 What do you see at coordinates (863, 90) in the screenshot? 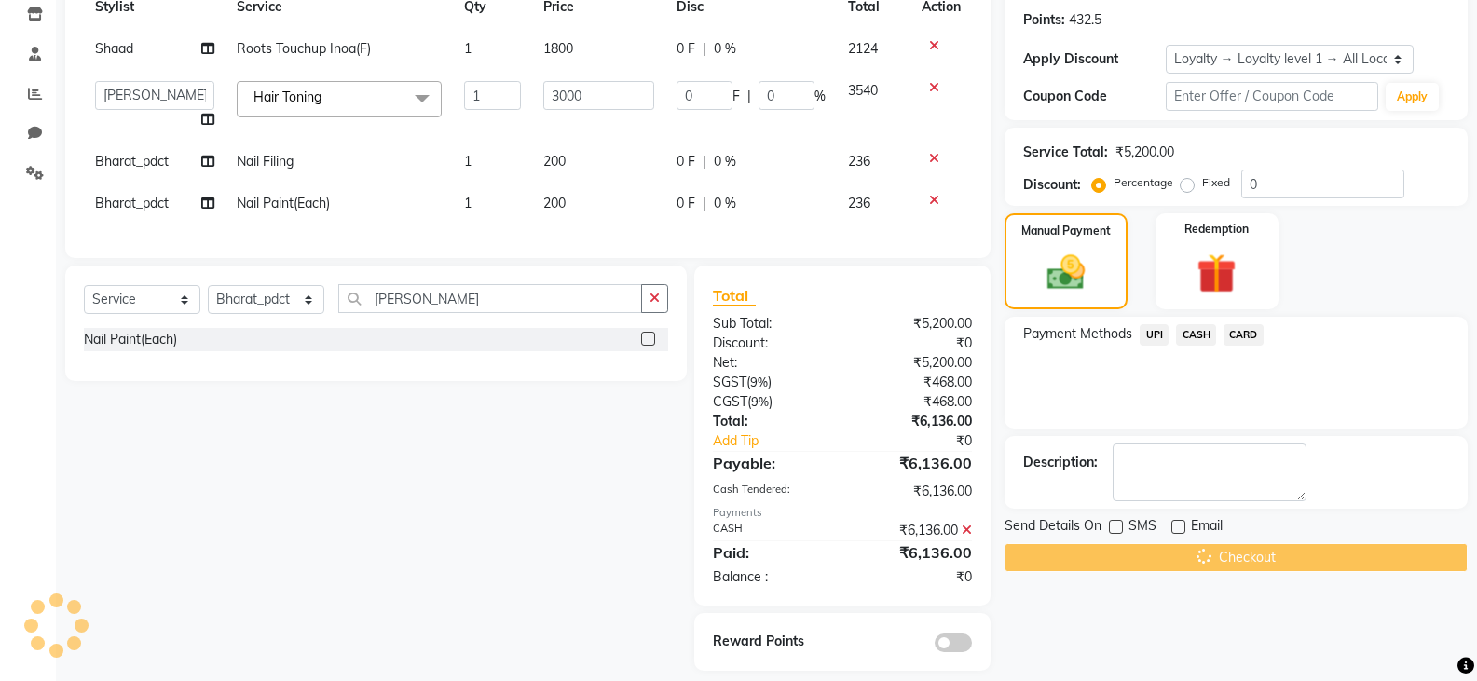
I see `span: 3540` at bounding box center [863, 90].